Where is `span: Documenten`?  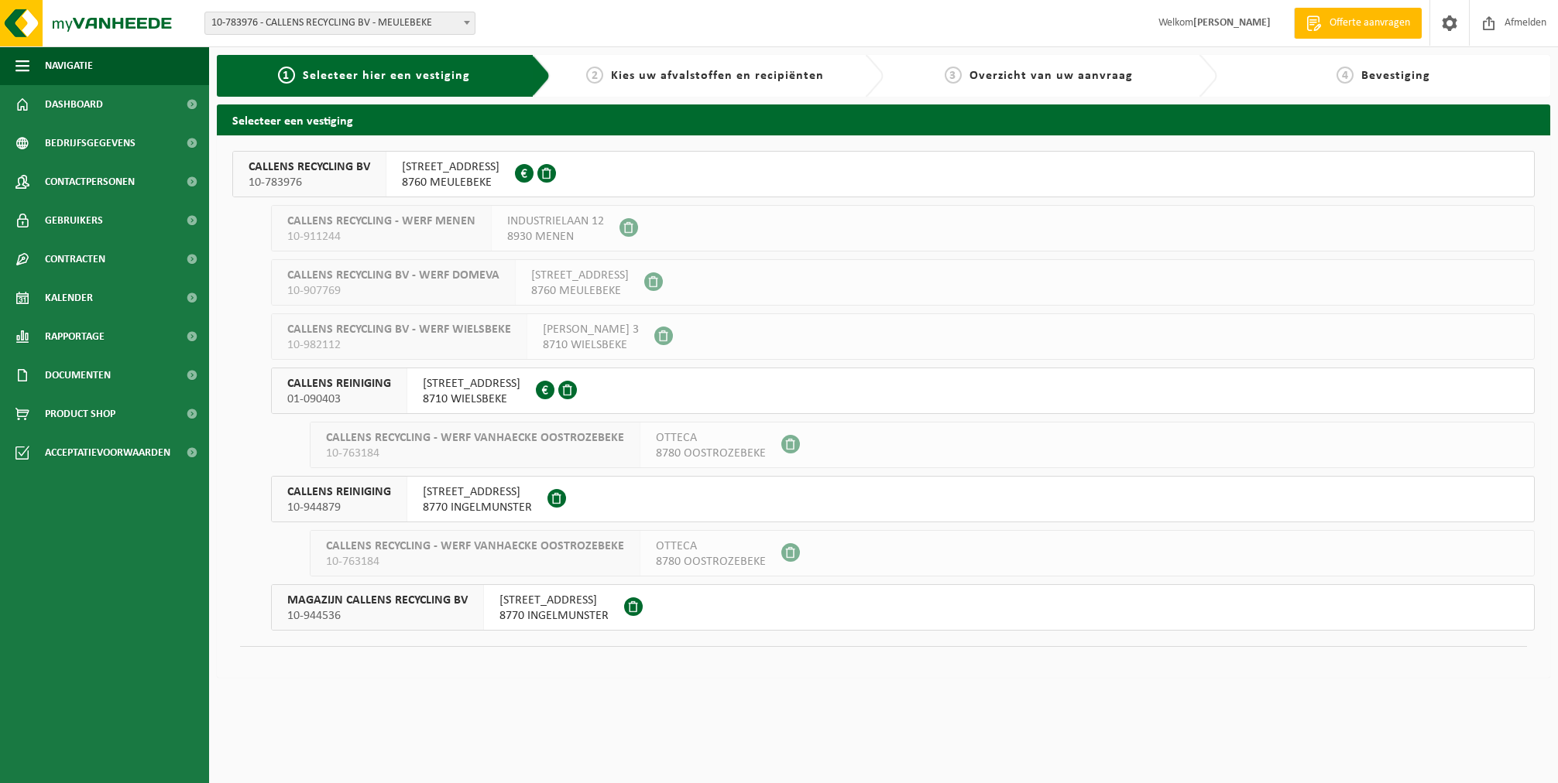
span: Documenten is located at coordinates (77, 375).